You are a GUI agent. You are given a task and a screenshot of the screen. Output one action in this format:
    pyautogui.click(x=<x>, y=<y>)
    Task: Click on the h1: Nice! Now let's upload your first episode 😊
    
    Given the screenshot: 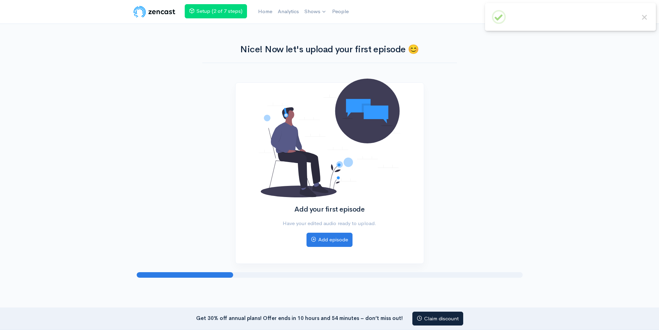 What is the action you would take?
    pyautogui.click(x=330, y=49)
    